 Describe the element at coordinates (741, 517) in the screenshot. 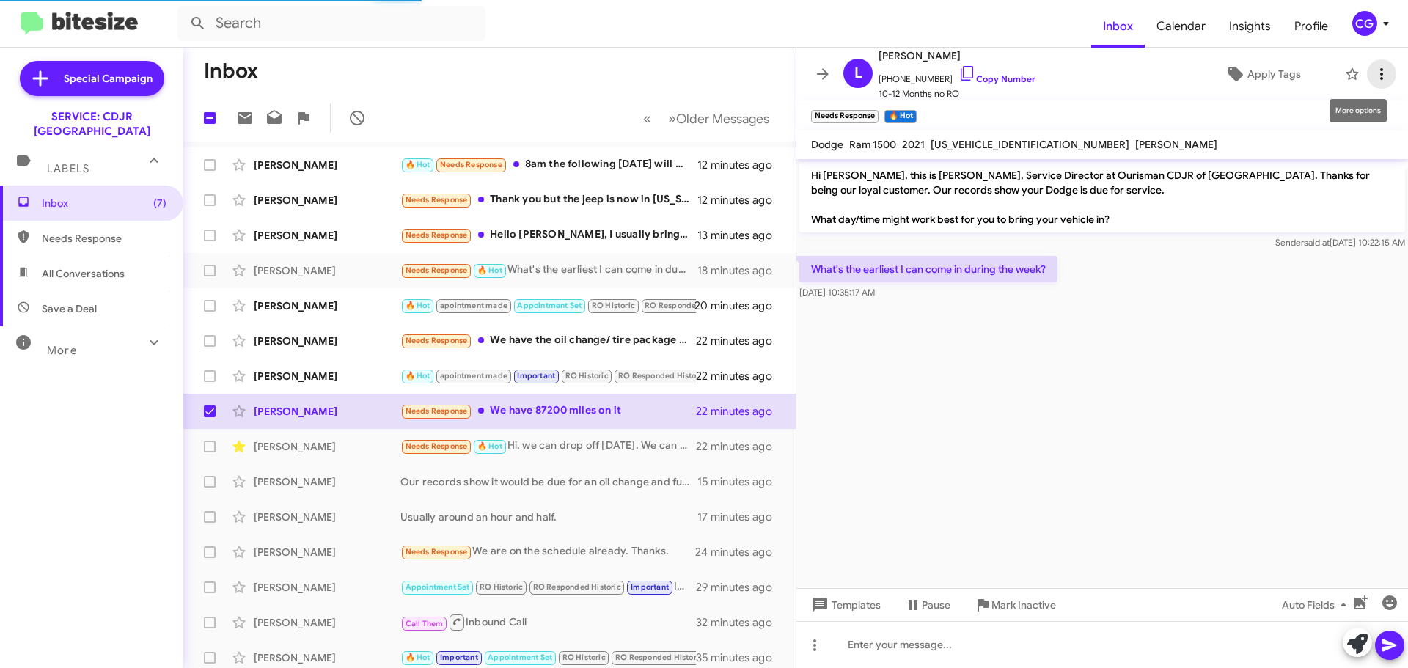

I see `div: 17 minutes ago` at that location.